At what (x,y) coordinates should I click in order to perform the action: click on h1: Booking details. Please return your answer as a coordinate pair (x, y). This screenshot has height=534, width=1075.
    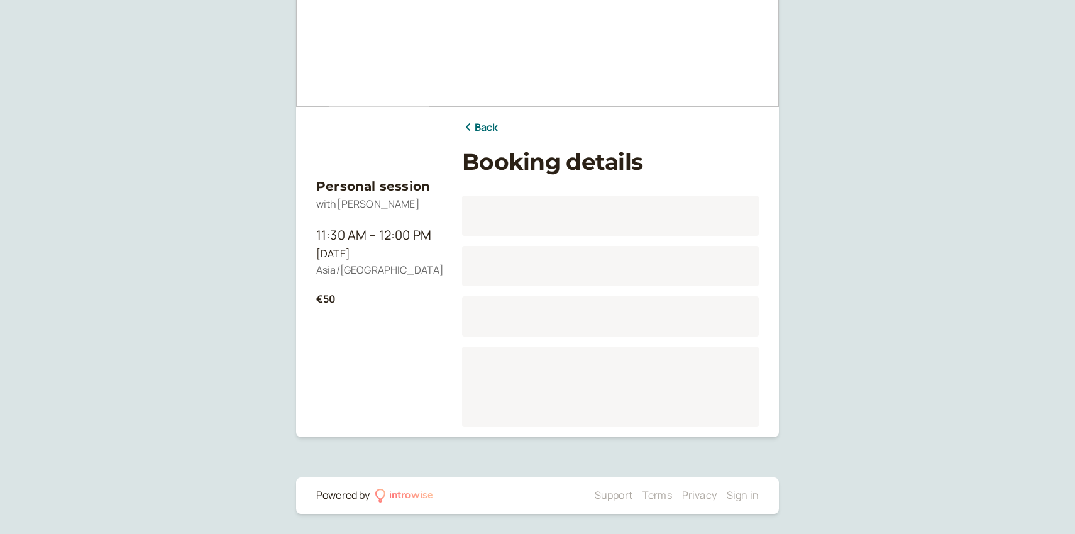
    Looking at the image, I should click on (610, 162).